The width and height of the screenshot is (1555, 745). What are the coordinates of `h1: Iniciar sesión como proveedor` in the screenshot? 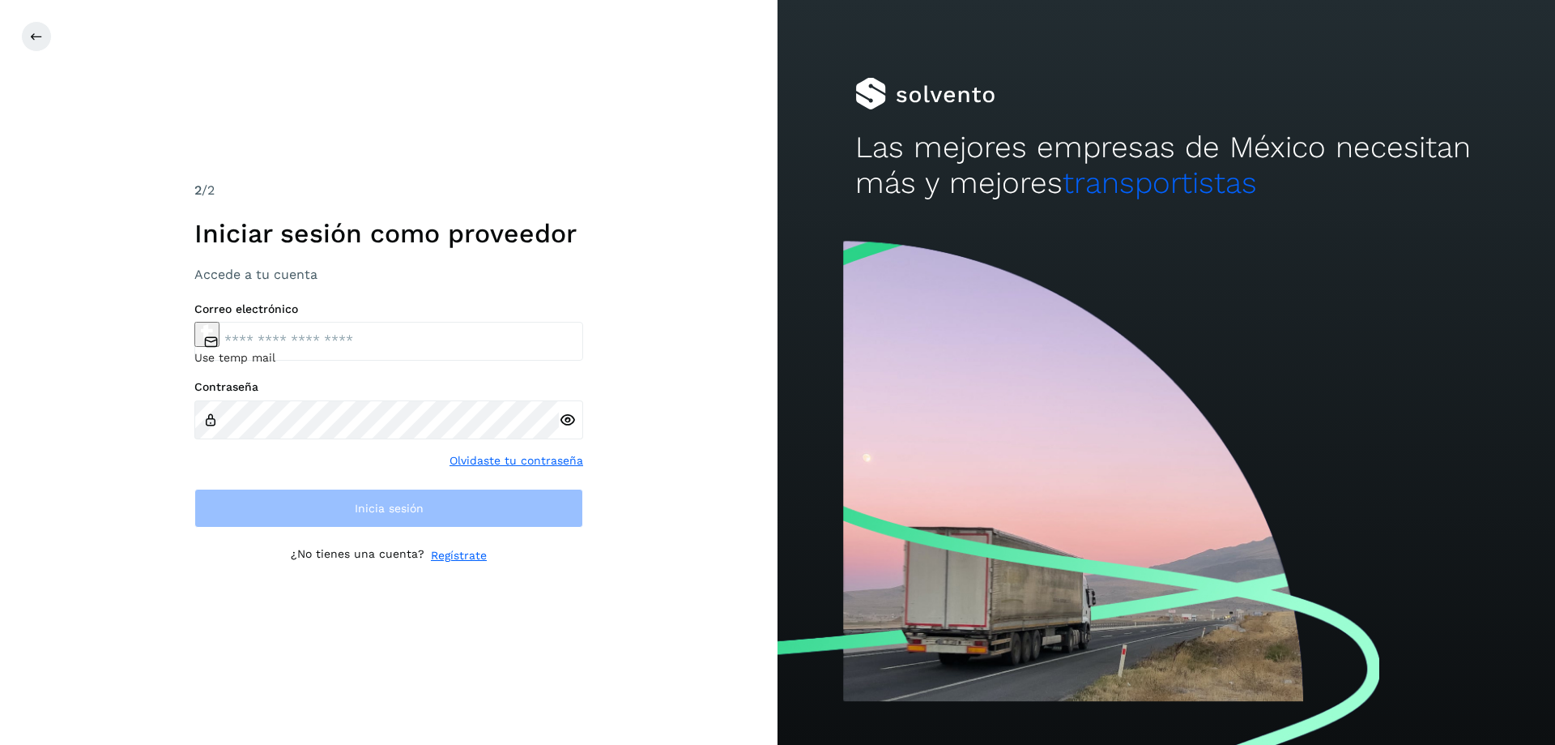 It's located at (389, 233).